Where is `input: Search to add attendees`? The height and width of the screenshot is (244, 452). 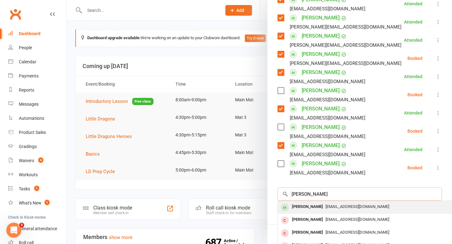 input: Search to add attendees is located at coordinates (360, 194).